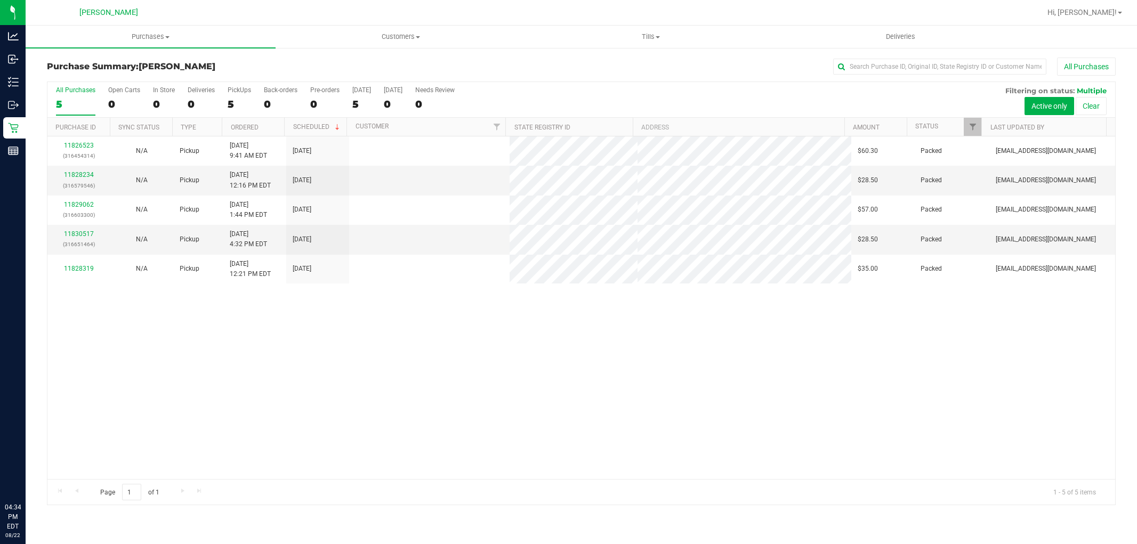  Describe the element at coordinates (79, 269) in the screenshot. I see `a: 11828319` at that location.